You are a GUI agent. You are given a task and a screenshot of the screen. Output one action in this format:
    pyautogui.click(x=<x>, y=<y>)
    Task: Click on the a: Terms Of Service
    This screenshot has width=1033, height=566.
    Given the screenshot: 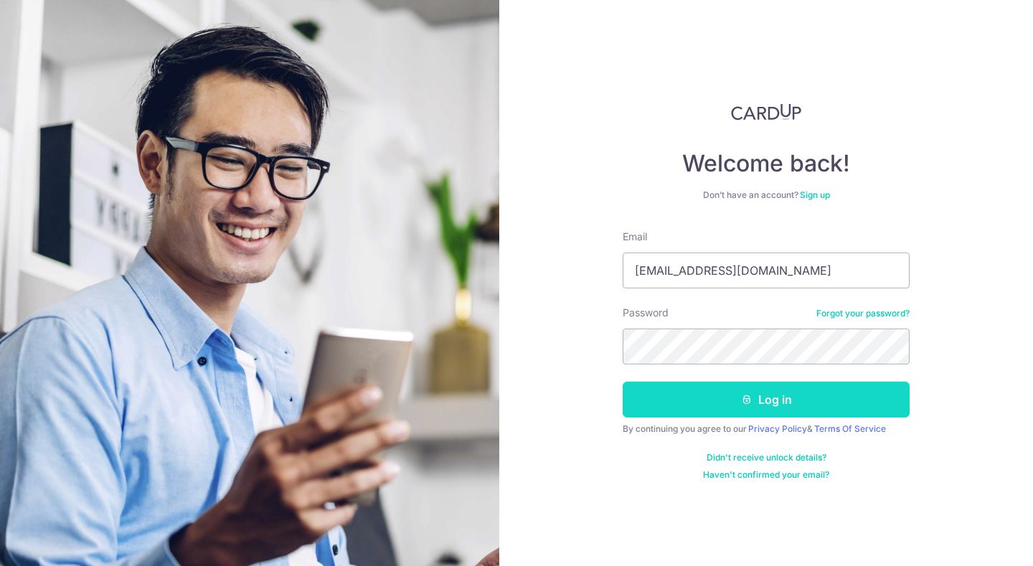 What is the action you would take?
    pyautogui.click(x=850, y=428)
    